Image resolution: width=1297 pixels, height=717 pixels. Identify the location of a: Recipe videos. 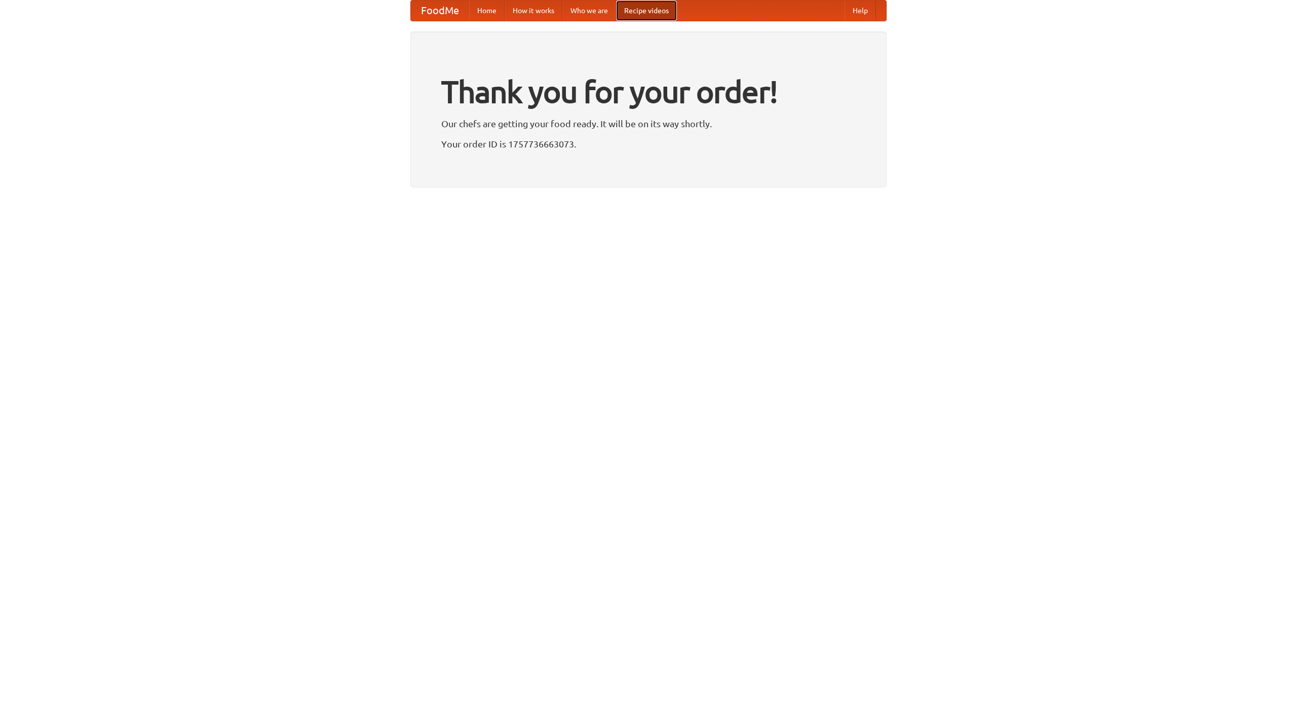
(647, 11).